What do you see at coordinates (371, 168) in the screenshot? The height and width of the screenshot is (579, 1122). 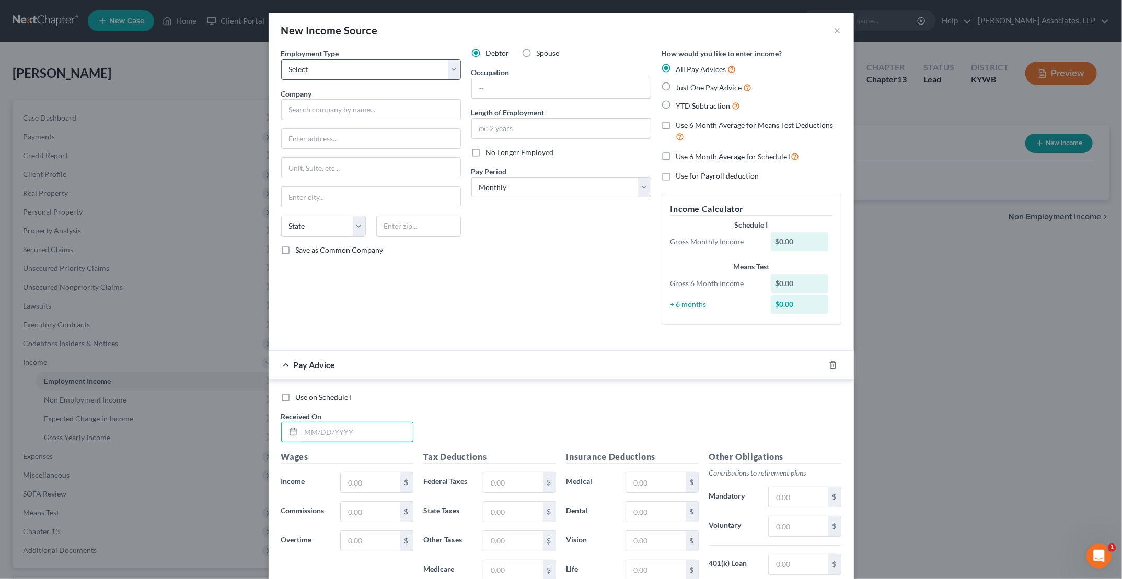 I see `input: Unit, Suite, etc...` at bounding box center [371, 168].